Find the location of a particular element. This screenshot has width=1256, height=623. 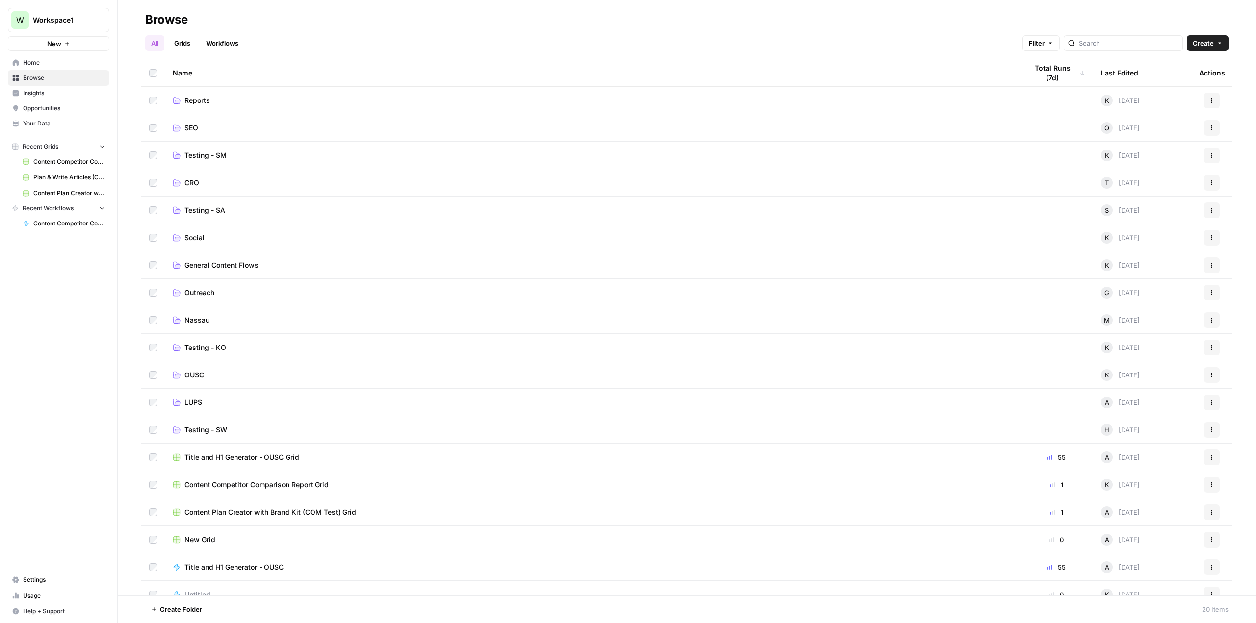

span: M is located at coordinates (1106, 320).